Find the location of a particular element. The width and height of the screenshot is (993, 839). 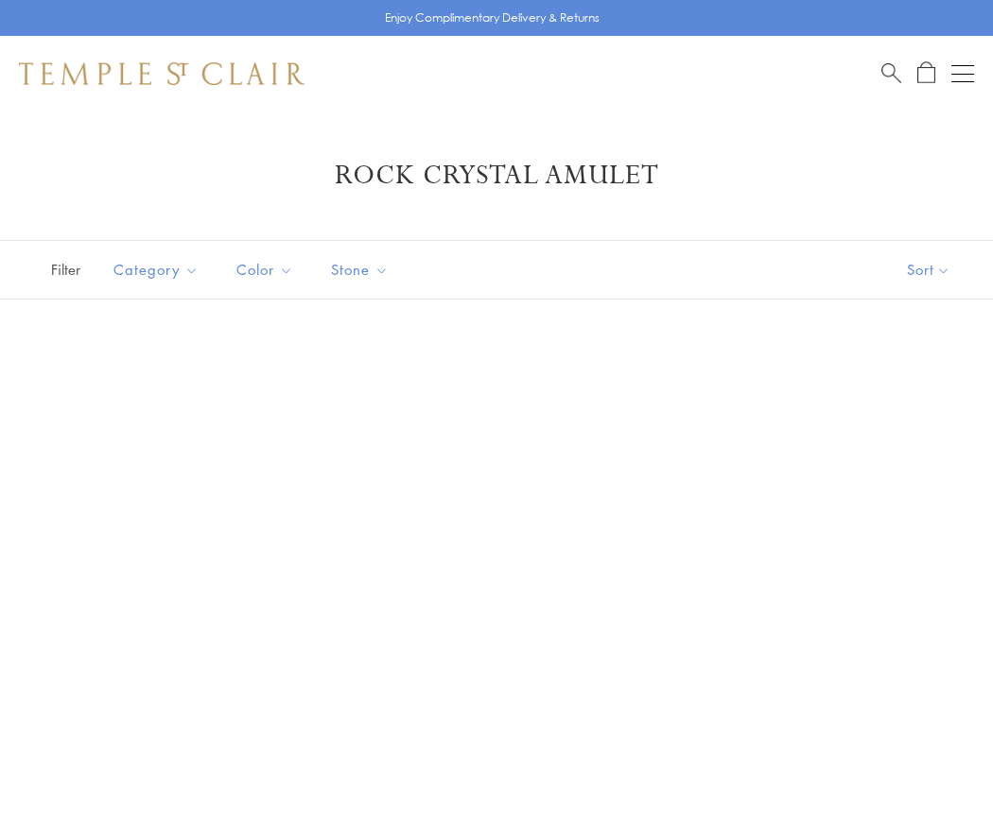

img: Temple St. Clair is located at coordinates (162, 74).